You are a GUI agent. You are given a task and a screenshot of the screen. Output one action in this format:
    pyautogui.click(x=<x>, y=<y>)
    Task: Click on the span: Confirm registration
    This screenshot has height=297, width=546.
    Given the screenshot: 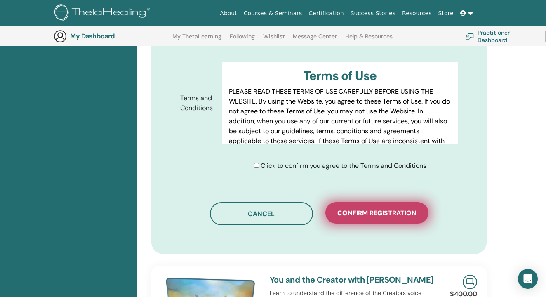 What is the action you would take?
    pyautogui.click(x=377, y=213)
    